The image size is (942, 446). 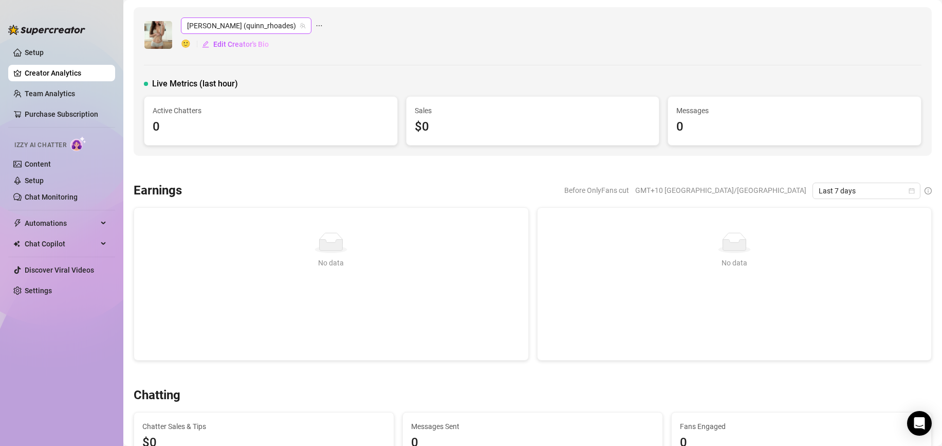 I want to click on a: Team Analytics, so click(x=50, y=94).